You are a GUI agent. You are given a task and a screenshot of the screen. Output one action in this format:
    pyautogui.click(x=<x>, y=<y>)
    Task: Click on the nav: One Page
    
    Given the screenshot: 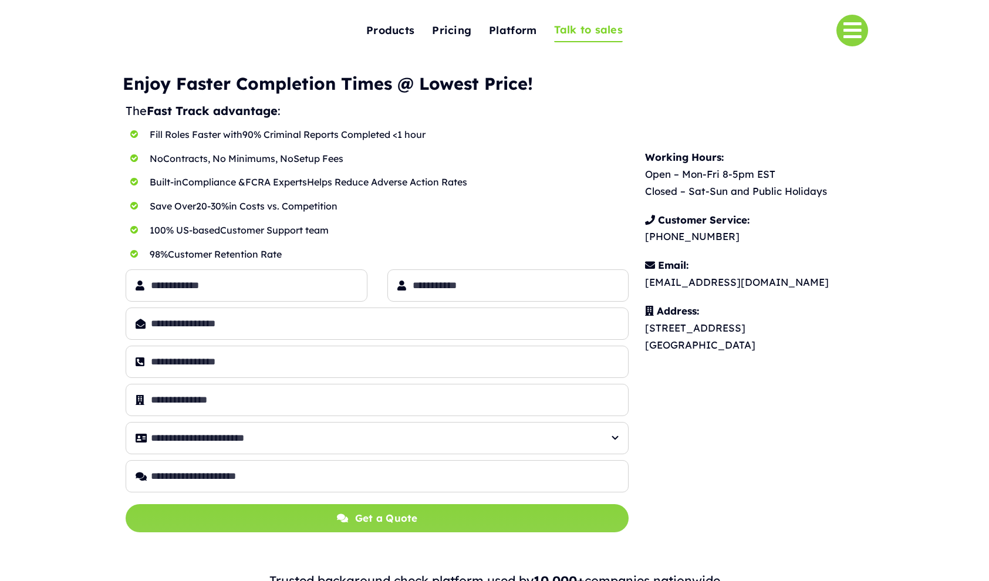 What is the action you would take?
    pyautogui.click(x=494, y=31)
    